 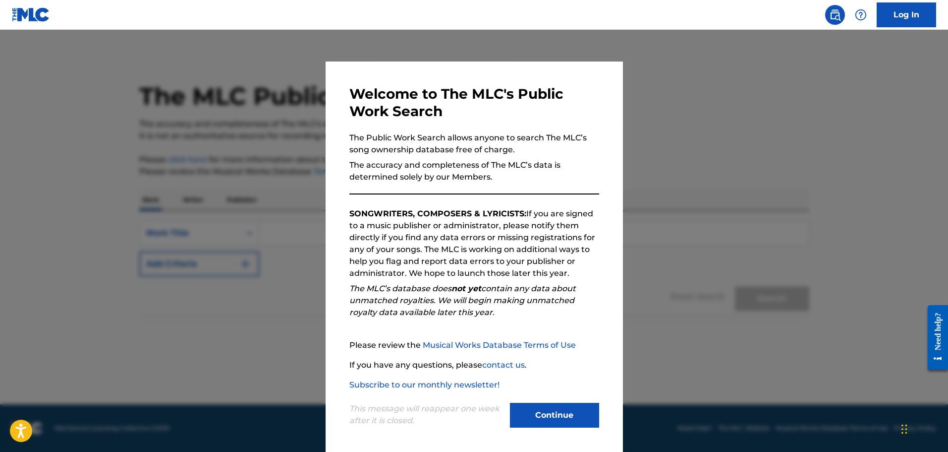 What do you see at coordinates (499, 344) in the screenshot?
I see `a: Musical Works Database Terms of Use` at bounding box center [499, 344].